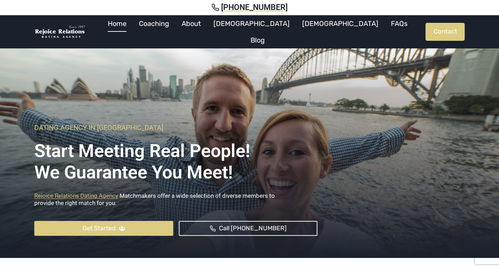 The width and height of the screenshot is (499, 269). I want to click on a: Blog, so click(257, 40).